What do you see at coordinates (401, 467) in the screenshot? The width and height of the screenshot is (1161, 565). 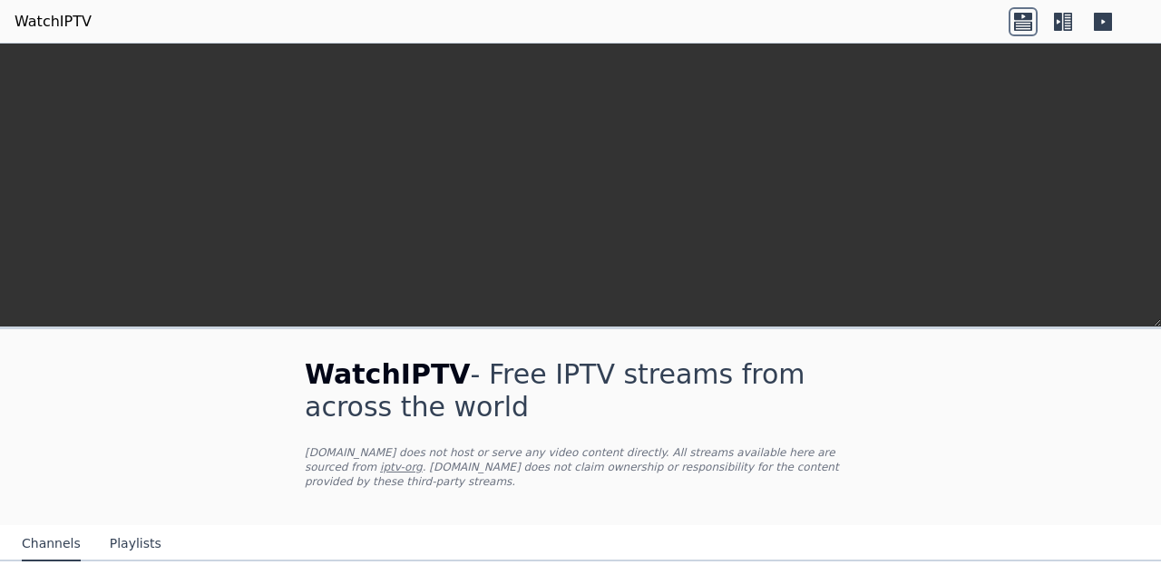 I see `a: iptv-org` at bounding box center [401, 467].